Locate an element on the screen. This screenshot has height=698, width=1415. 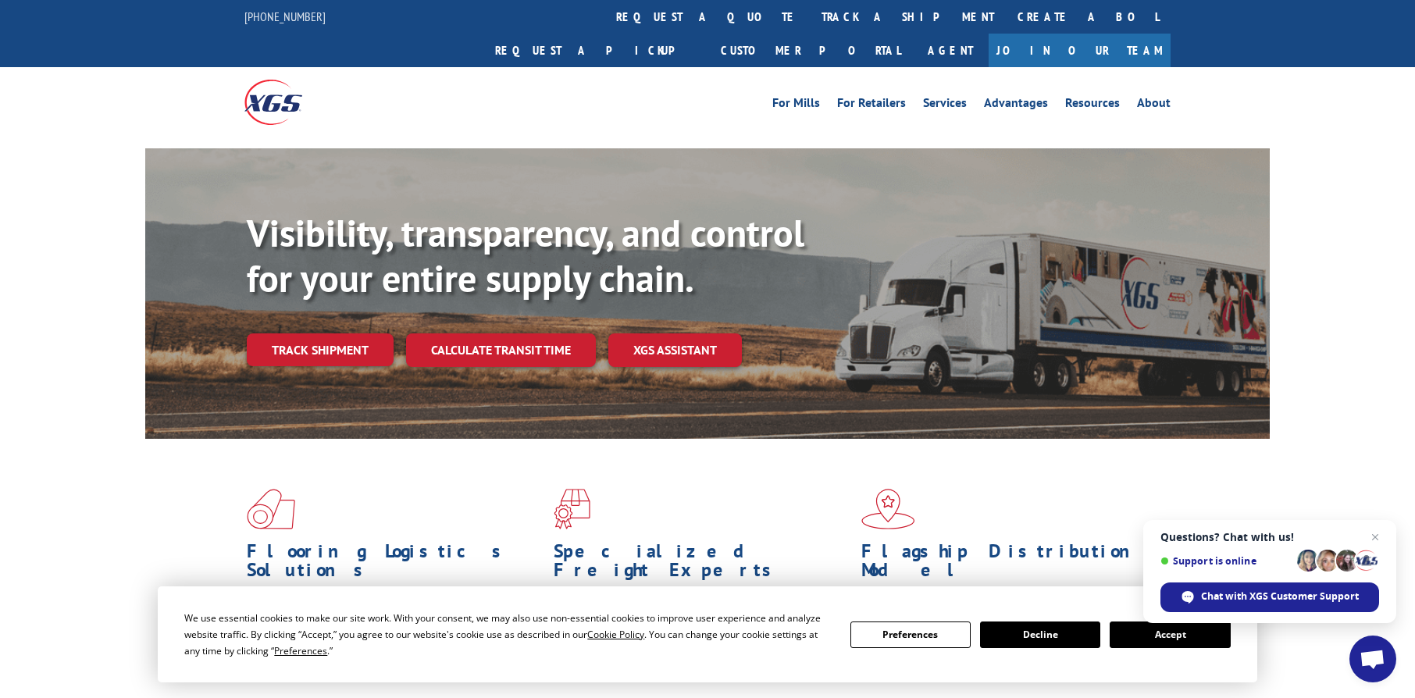
h1: Flagship Distribution Model is located at coordinates (1009, 565).